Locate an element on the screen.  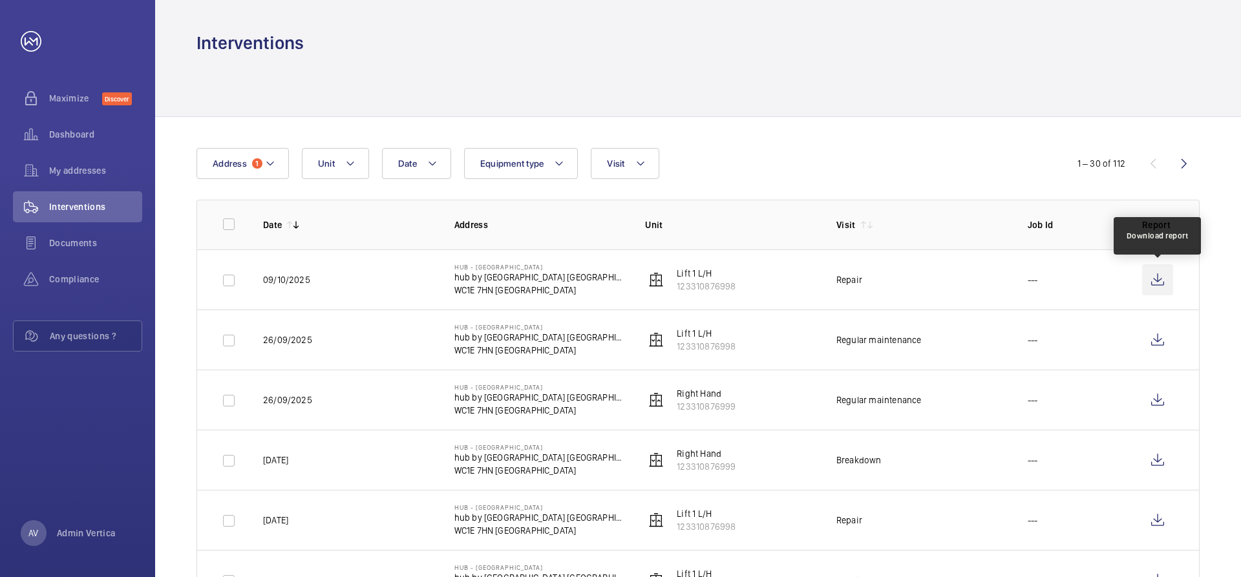
span: Interventions is located at coordinates (96, 207).